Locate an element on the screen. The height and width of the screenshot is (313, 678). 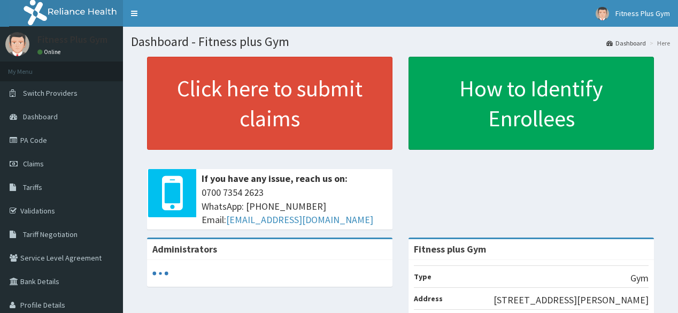
h1: Dashboard - Fitness plus Gym is located at coordinates (401, 42).